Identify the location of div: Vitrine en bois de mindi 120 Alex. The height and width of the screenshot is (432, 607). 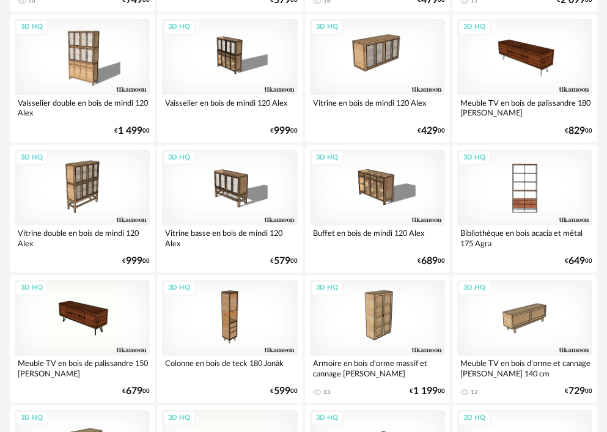
(377, 108).